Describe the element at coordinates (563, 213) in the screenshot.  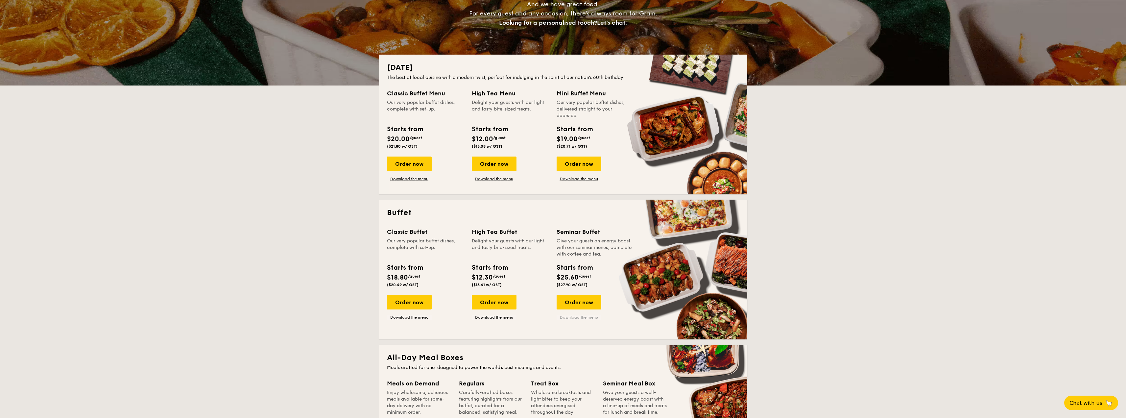
I see `h2: Buffet` at that location.